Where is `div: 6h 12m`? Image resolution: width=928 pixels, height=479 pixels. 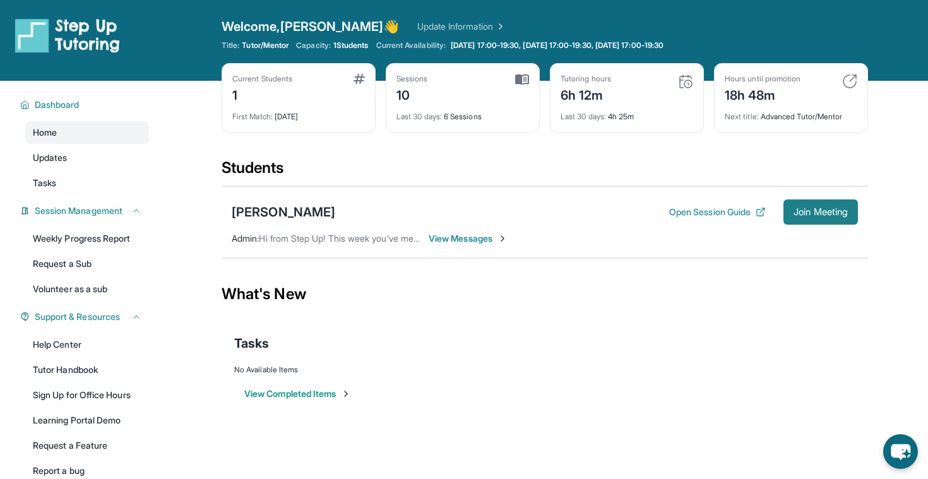
div: 6h 12m is located at coordinates (586, 94).